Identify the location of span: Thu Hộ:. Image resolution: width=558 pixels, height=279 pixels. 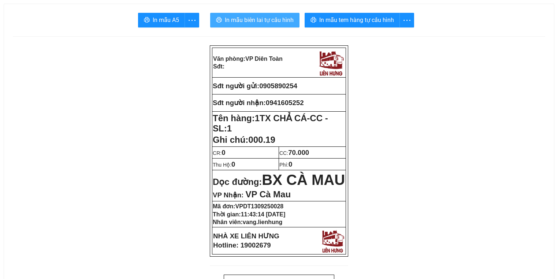
(224, 165).